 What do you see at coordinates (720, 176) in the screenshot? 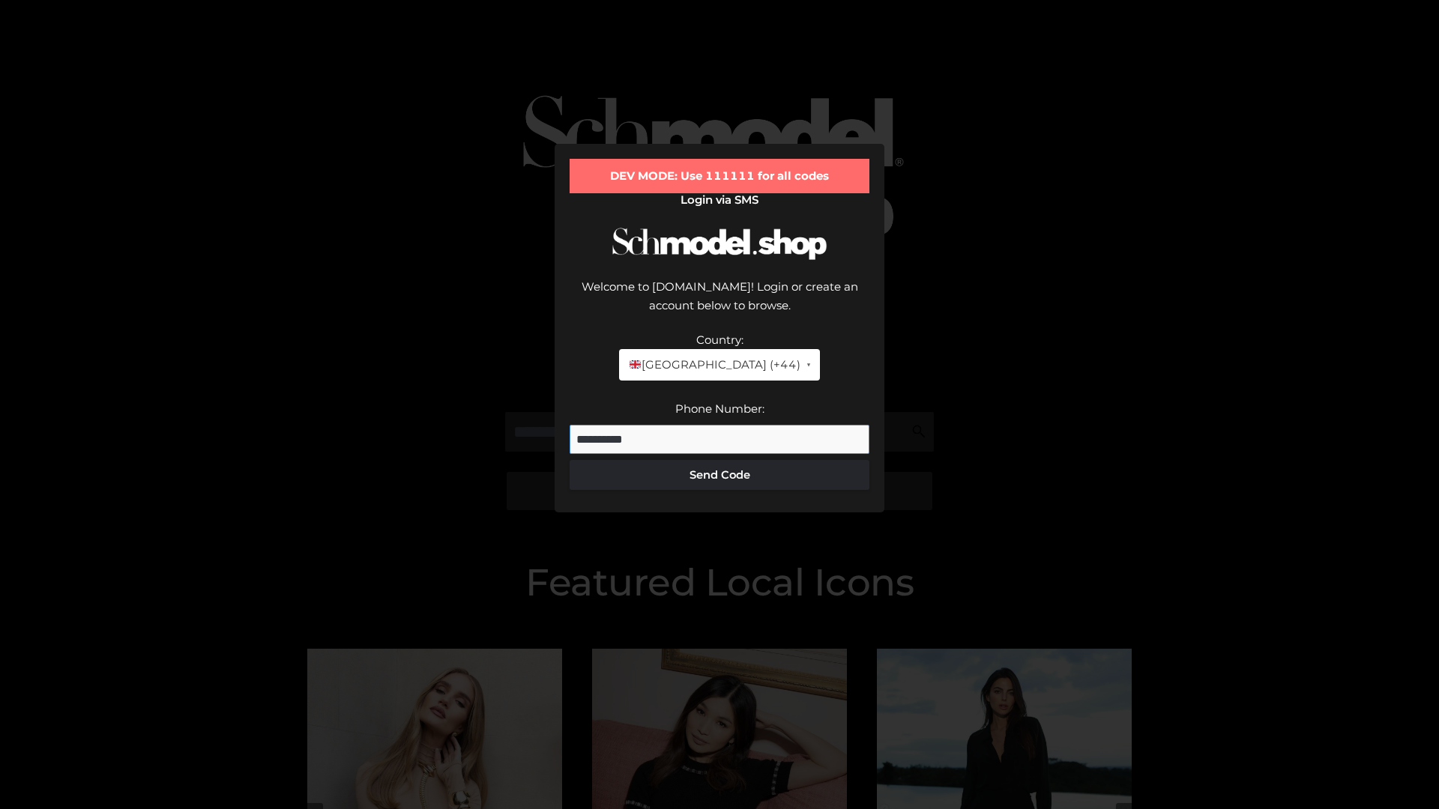
I see `div: DEV MODE: Use 111111 for all codes` at bounding box center [720, 176].